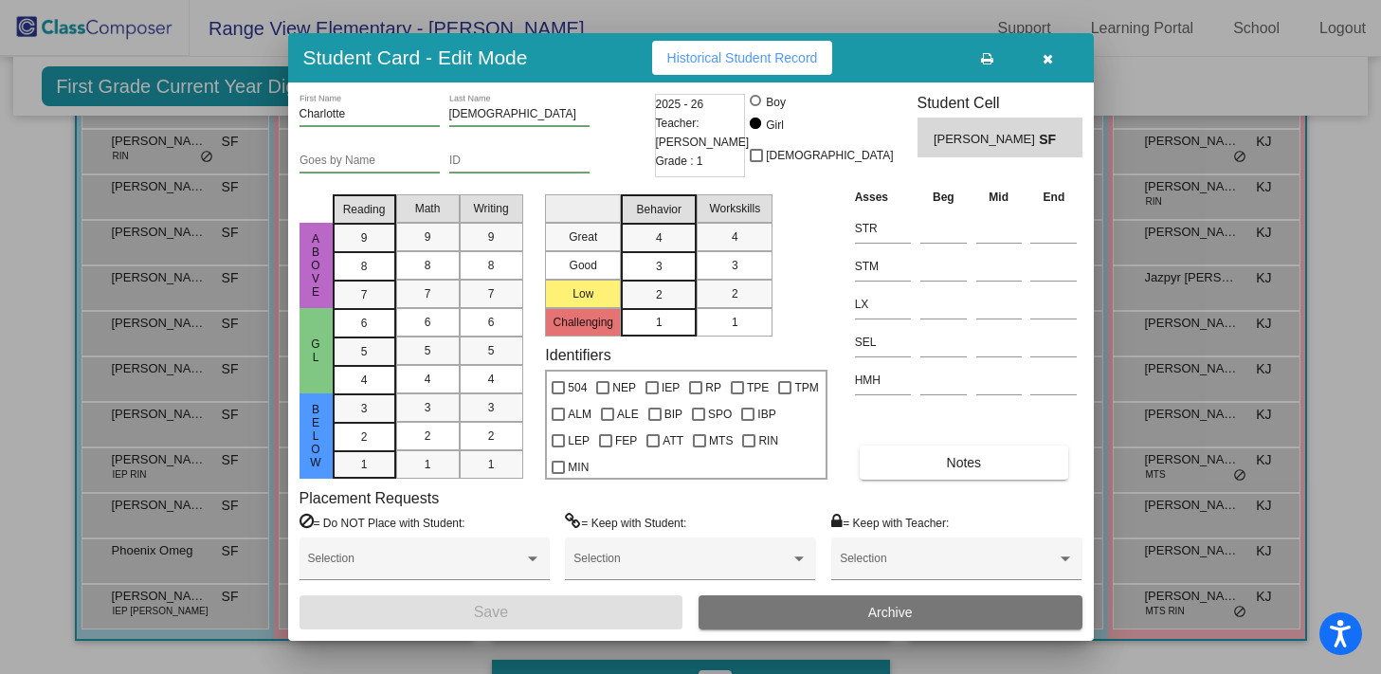  What do you see at coordinates (943, 197) in the screenshot?
I see `th: Beg` at bounding box center [943, 197].